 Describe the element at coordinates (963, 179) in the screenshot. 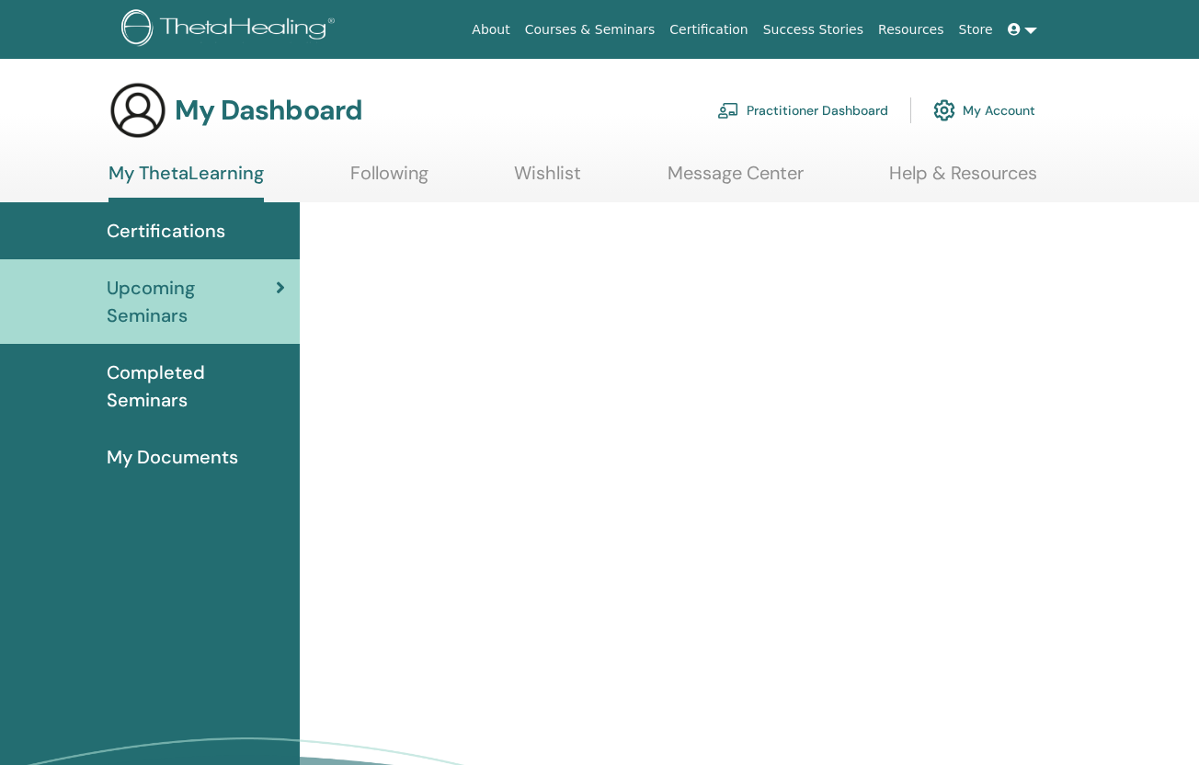

I see `a: Help & Resources` at that location.